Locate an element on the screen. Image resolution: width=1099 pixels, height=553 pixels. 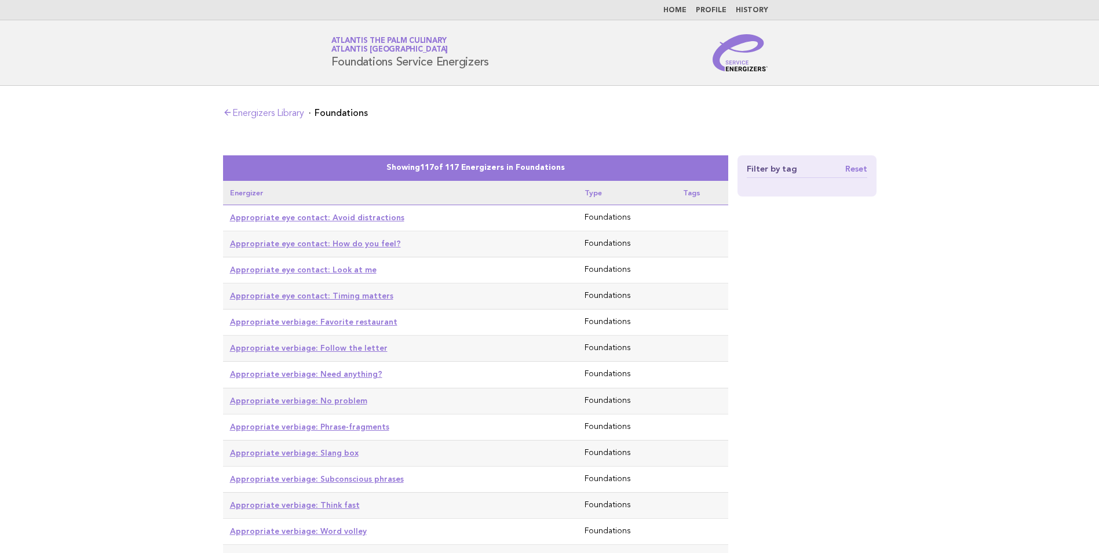
a: Appropriate verbiage: No problem is located at coordinates (298, 400).